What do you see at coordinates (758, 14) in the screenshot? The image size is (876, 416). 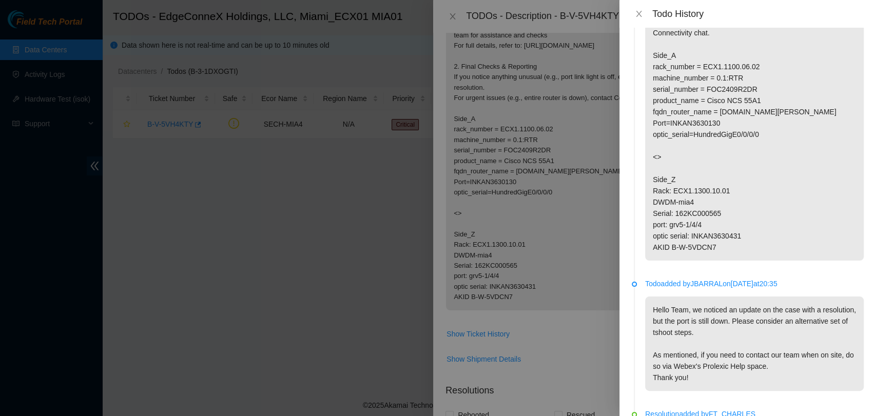 I see `div: Todo History` at bounding box center [758, 14].